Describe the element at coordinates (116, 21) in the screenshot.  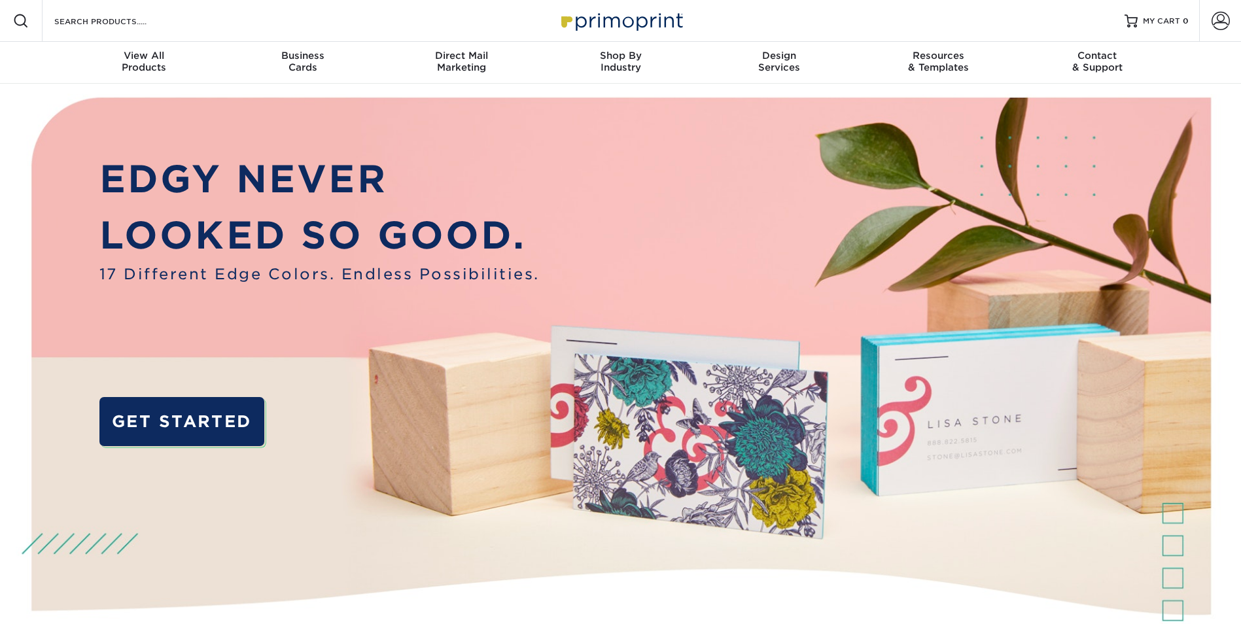
I see `input: SEARCH PRODUCTS.....` at that location.